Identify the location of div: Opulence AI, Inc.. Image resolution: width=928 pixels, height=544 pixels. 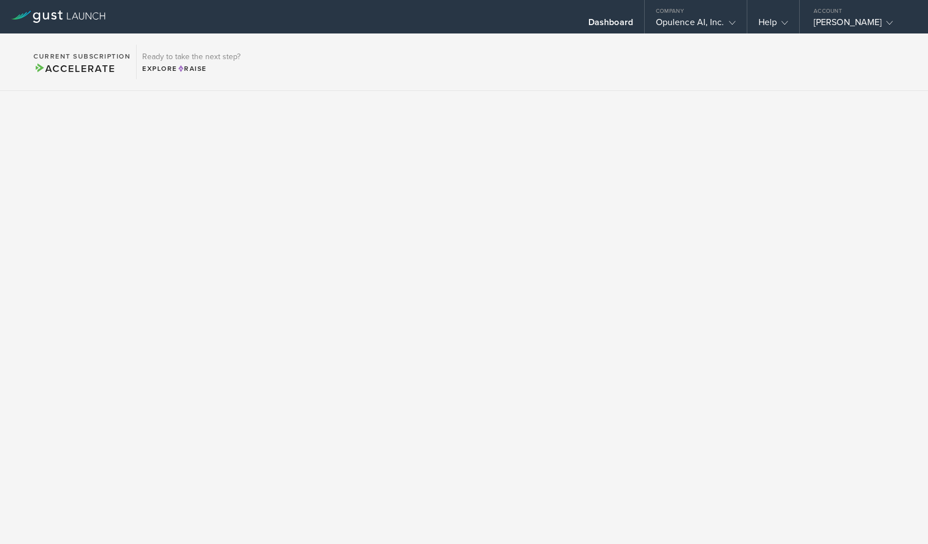
(696, 25).